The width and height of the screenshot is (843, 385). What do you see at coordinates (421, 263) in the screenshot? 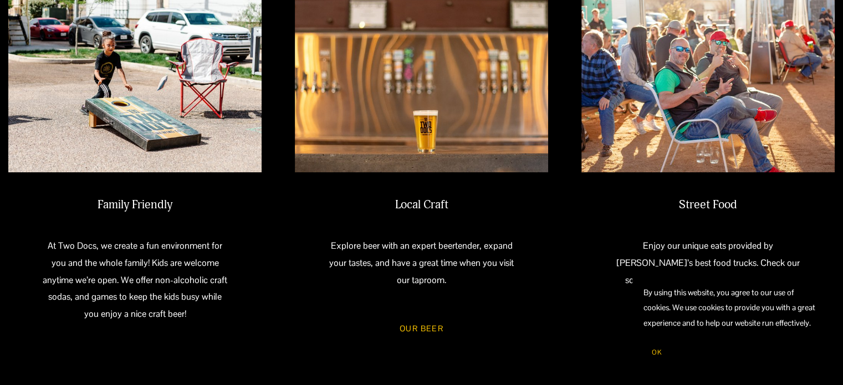
I see `p: Explore beer with an expert beertender, expand your tastes, and have a great time when you visit ...` at bounding box center [421, 263].